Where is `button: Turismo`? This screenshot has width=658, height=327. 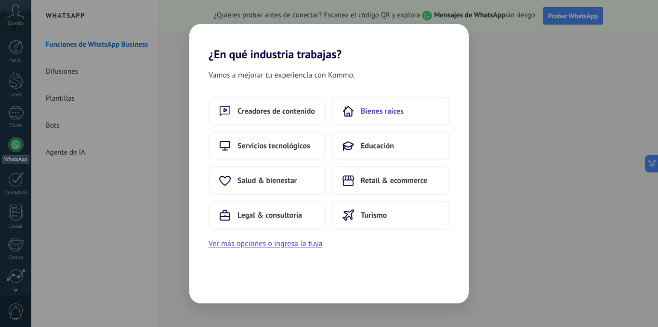 button: Turismo is located at coordinates (390, 215).